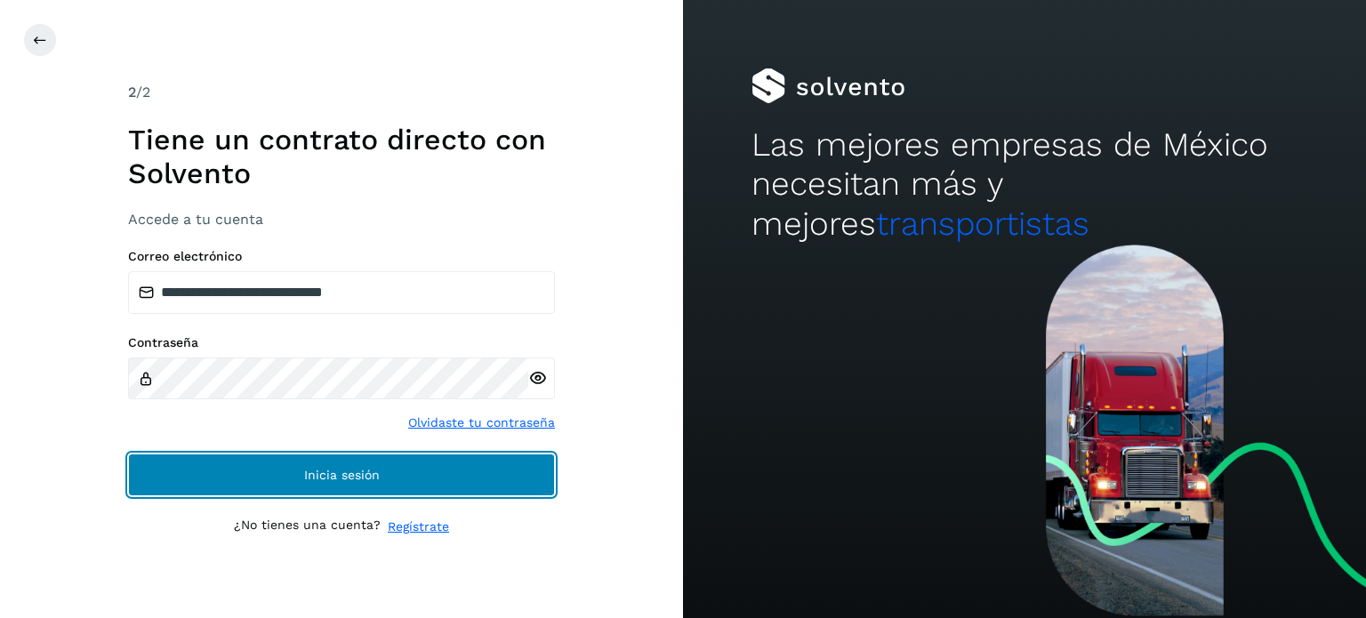 Image resolution: width=1366 pixels, height=618 pixels. Describe the element at coordinates (341, 92) in the screenshot. I see `div: /2` at that location.